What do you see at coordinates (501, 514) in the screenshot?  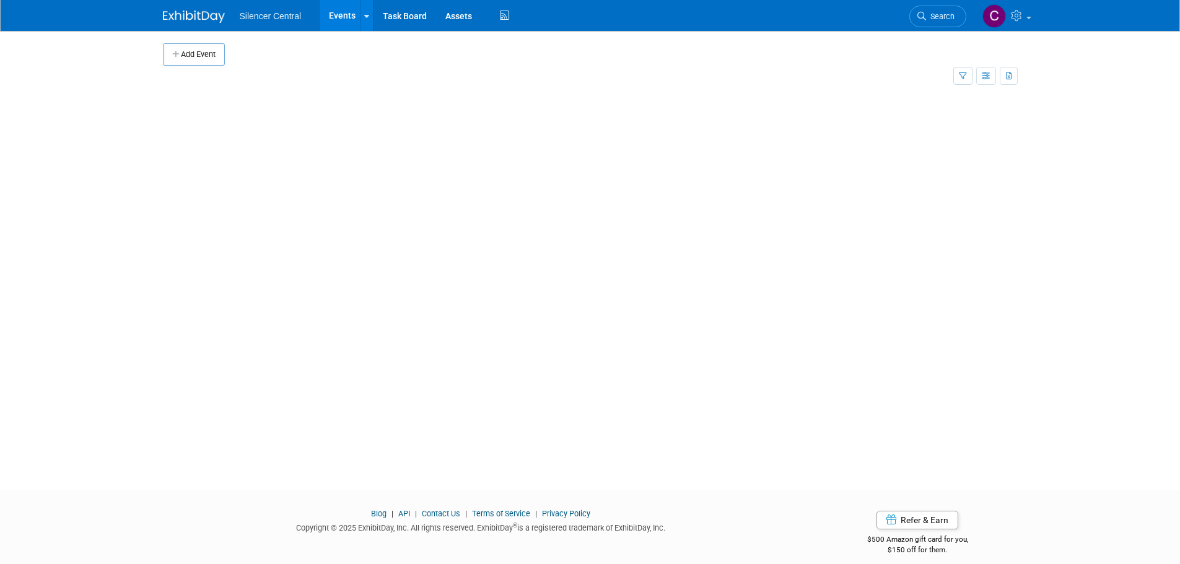 I see `a: Terms of Service` at bounding box center [501, 514].